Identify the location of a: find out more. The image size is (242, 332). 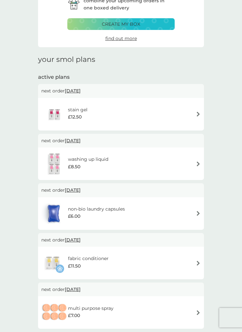
(121, 38).